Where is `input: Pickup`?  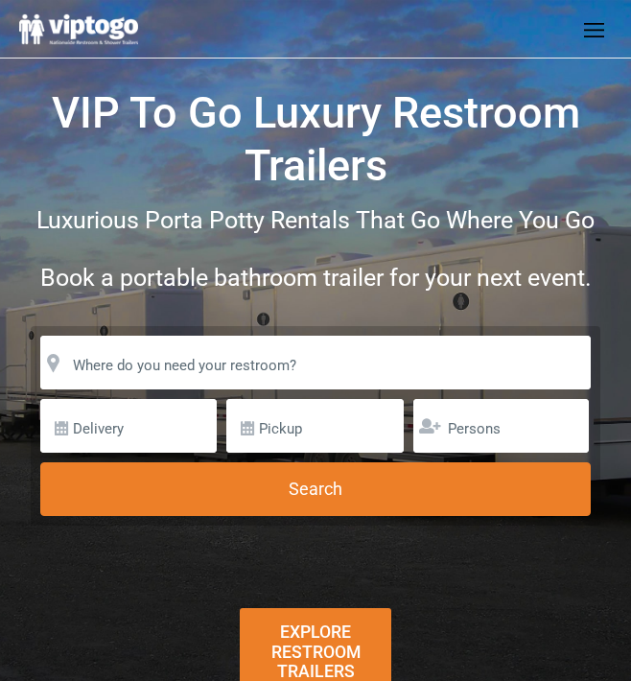
input: Pickup is located at coordinates (315, 426).